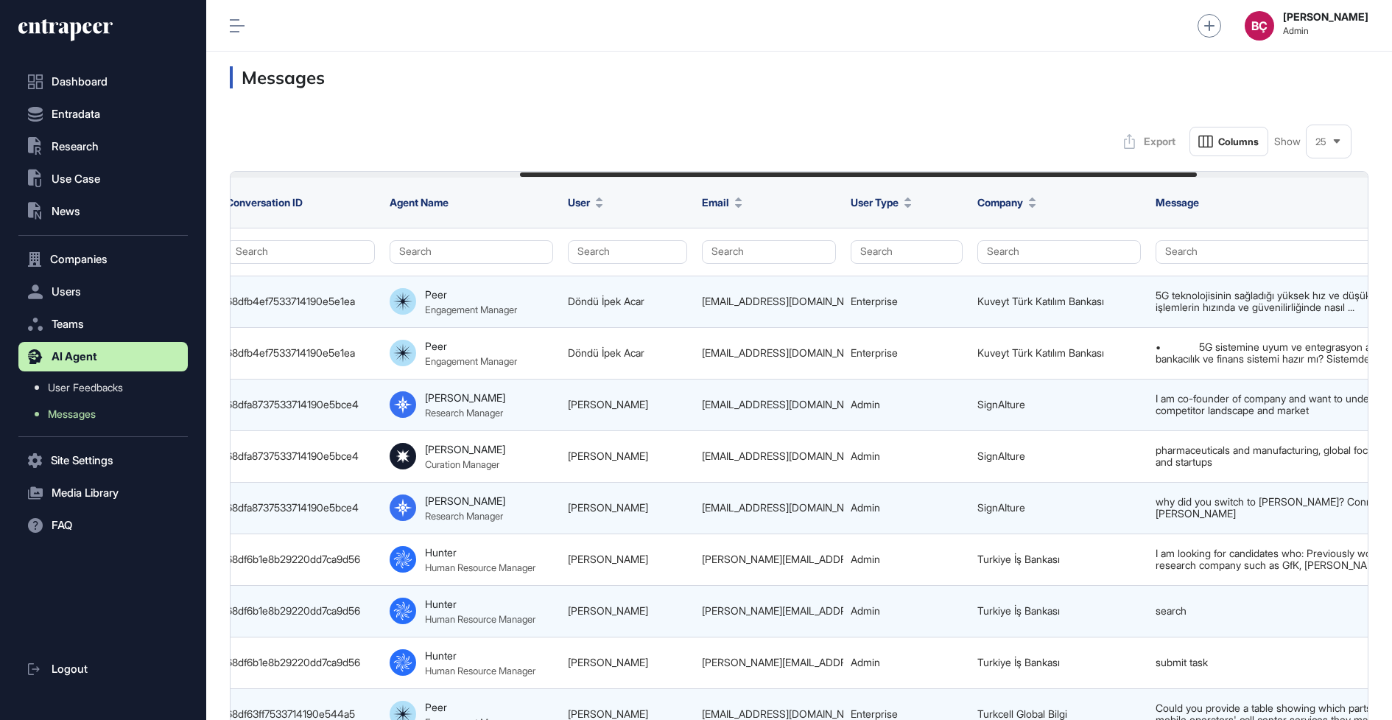  What do you see at coordinates (62, 525) in the screenshot?
I see `span: FAQ` at bounding box center [62, 525].